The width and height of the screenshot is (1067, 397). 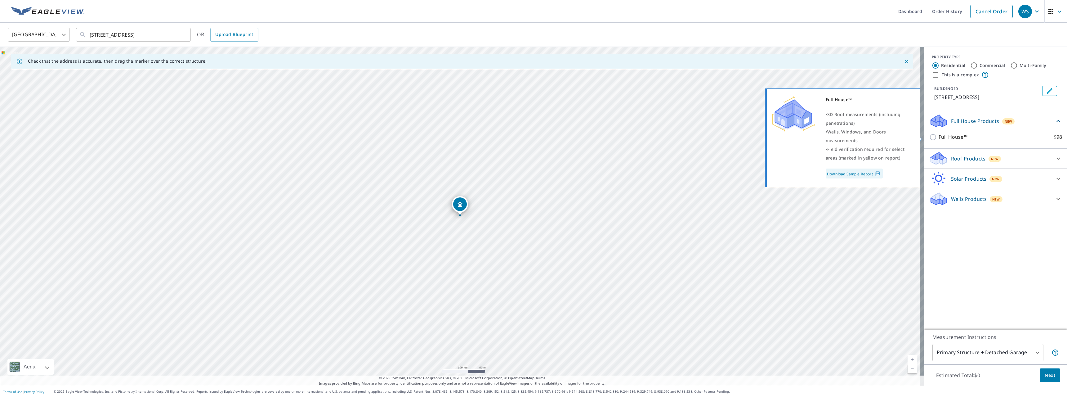 I want to click on img: EV Logo, so click(x=48, y=11).